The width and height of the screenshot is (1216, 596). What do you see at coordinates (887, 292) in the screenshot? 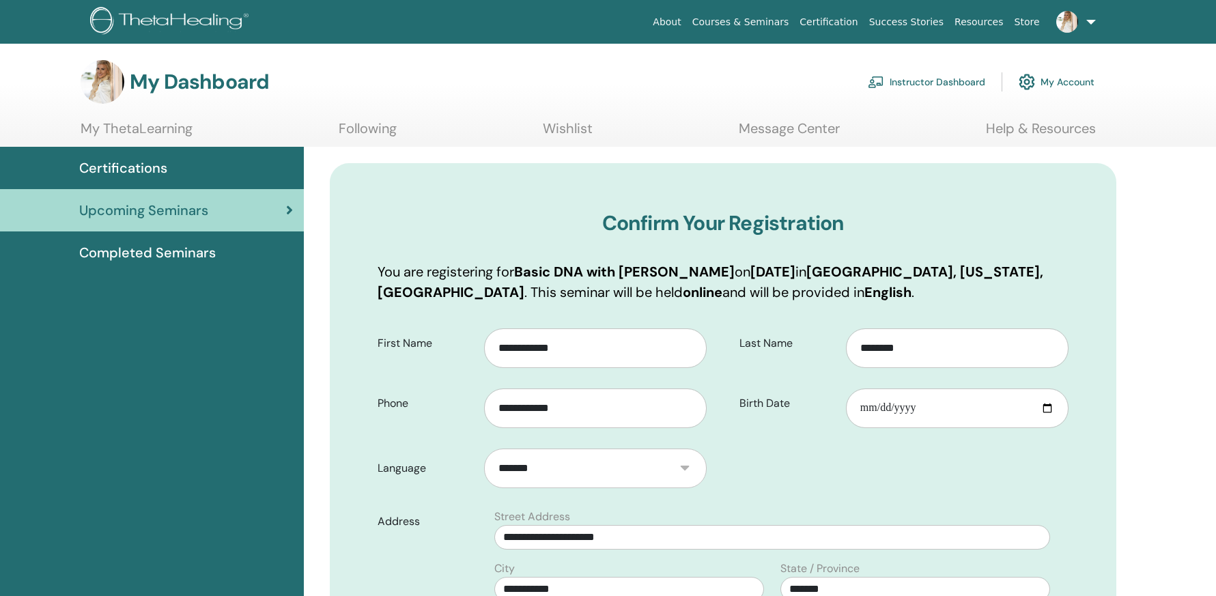
I see `b: English` at bounding box center [887, 292].